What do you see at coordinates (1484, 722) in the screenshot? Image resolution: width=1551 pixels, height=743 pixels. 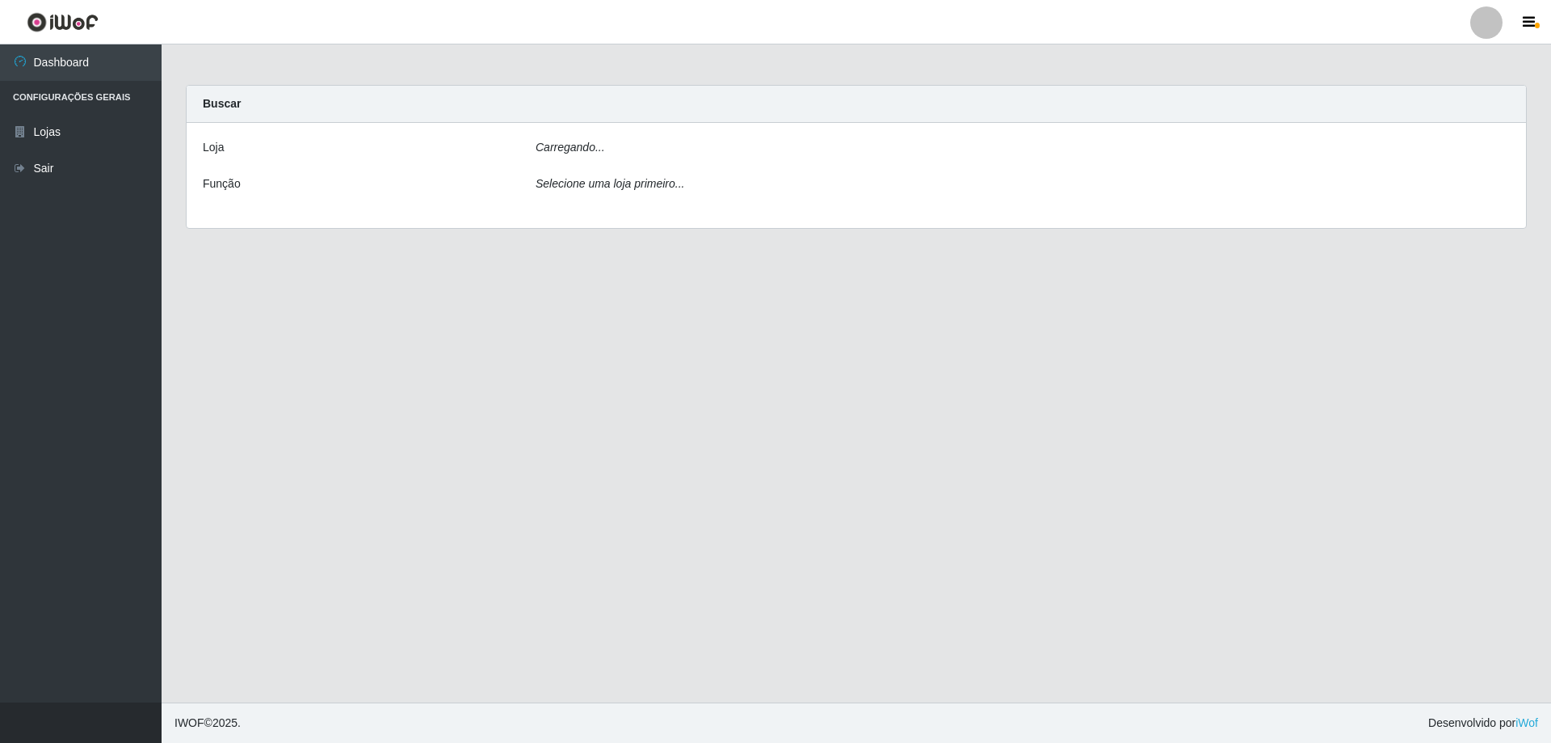 I see `span: Desenvolvido por` at bounding box center [1484, 722].